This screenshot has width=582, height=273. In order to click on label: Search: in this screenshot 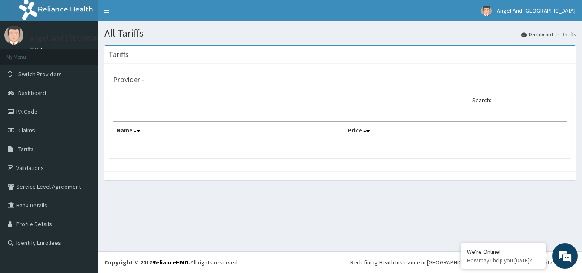, I will do `click(519, 100)`.